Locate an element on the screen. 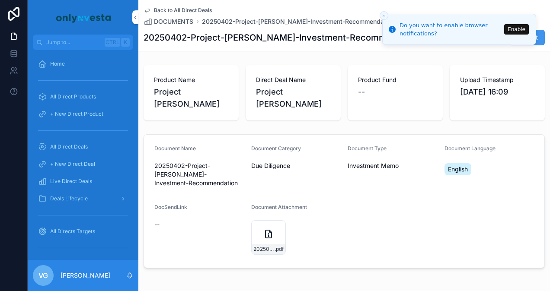  span: All Direct Products is located at coordinates (73, 97).